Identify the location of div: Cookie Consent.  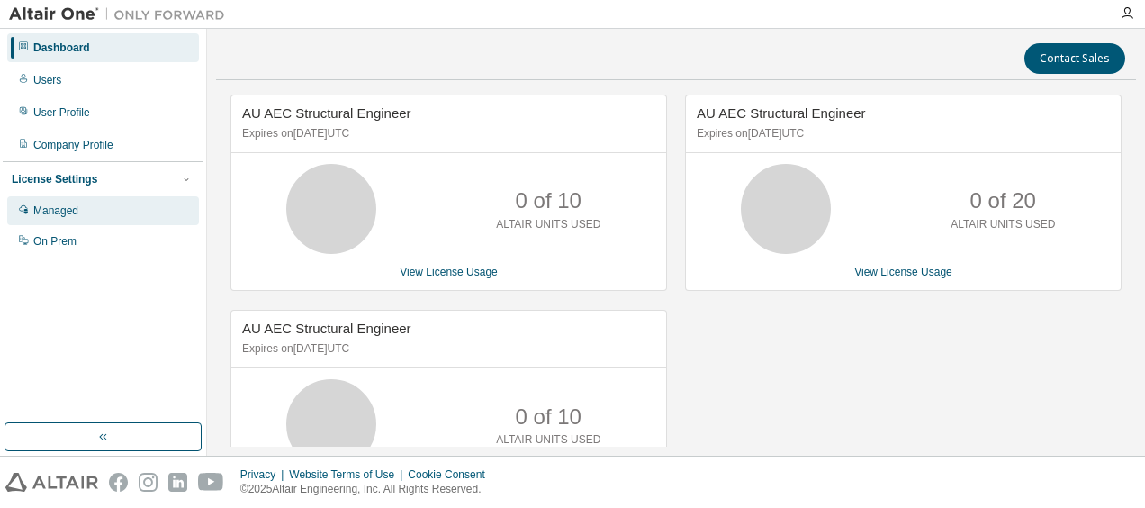
(451, 475).